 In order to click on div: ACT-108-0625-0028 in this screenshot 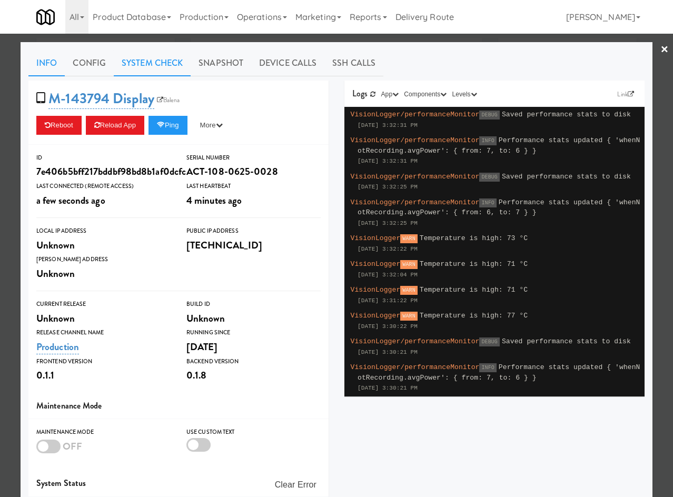, I will do `click(253, 172)`.